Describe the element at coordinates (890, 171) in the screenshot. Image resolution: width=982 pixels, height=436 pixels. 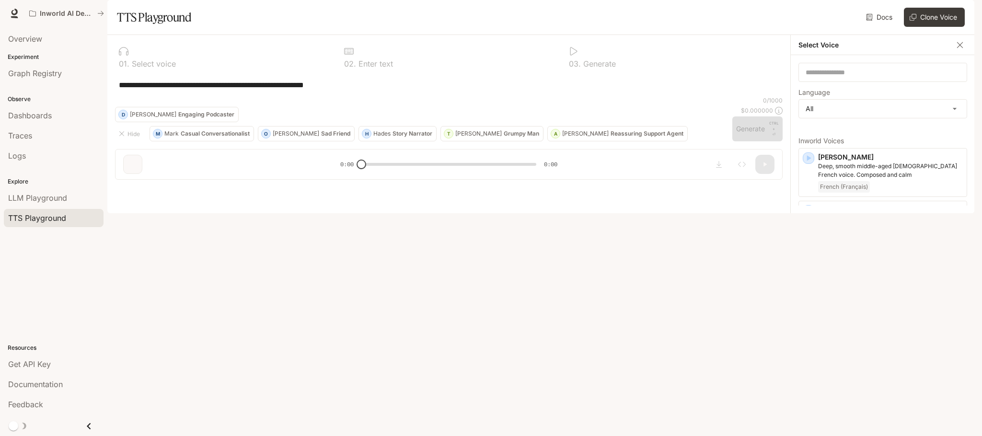
I see `p: Deep, smooth middle-aged male French voice. Composed and calm` at that location.